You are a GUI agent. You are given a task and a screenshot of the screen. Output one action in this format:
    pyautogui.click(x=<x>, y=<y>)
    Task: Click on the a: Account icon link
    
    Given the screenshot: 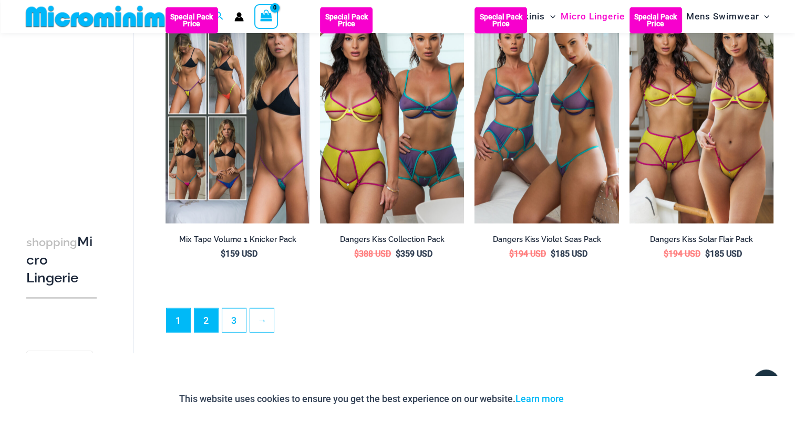 What is the action you would take?
    pyautogui.click(x=239, y=17)
    